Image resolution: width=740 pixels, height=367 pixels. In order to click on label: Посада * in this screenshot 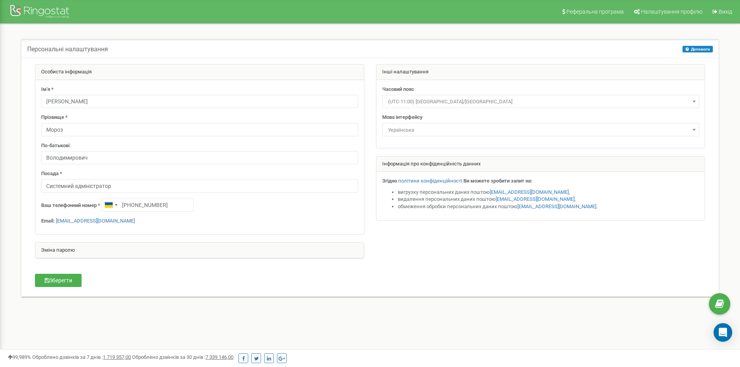, I will do `click(52, 174)`.